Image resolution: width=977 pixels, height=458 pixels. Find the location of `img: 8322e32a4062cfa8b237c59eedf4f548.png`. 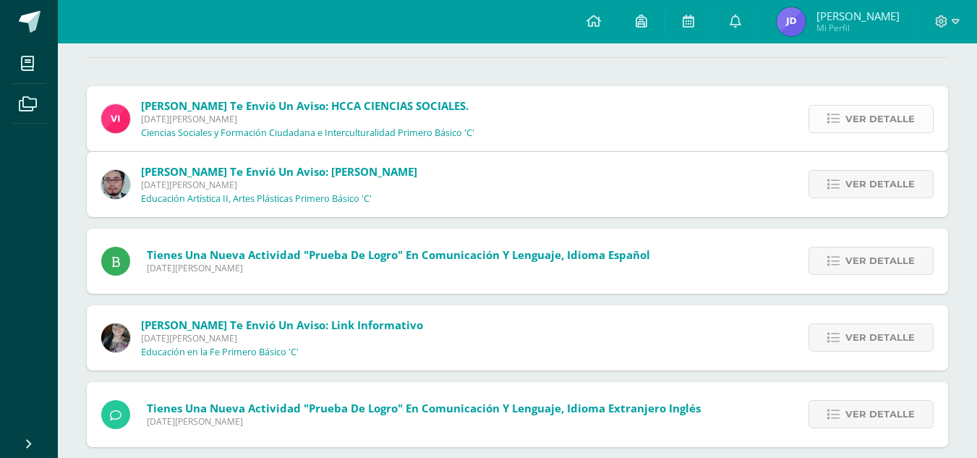

img: 8322e32a4062cfa8b237c59eedf4f548.png is located at coordinates (116, 338).